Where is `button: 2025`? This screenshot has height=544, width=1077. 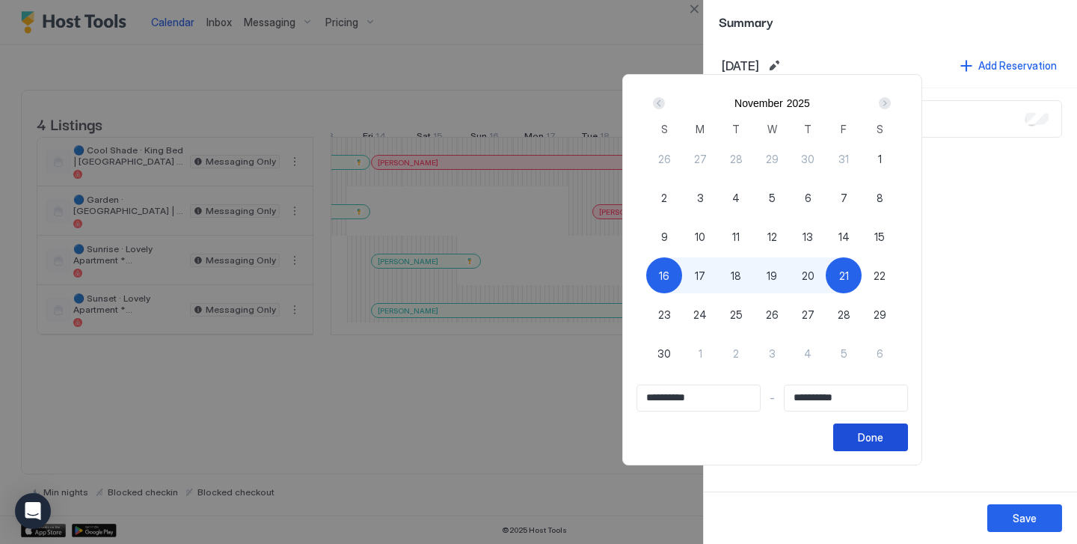
button: 2025 is located at coordinates (798, 103).